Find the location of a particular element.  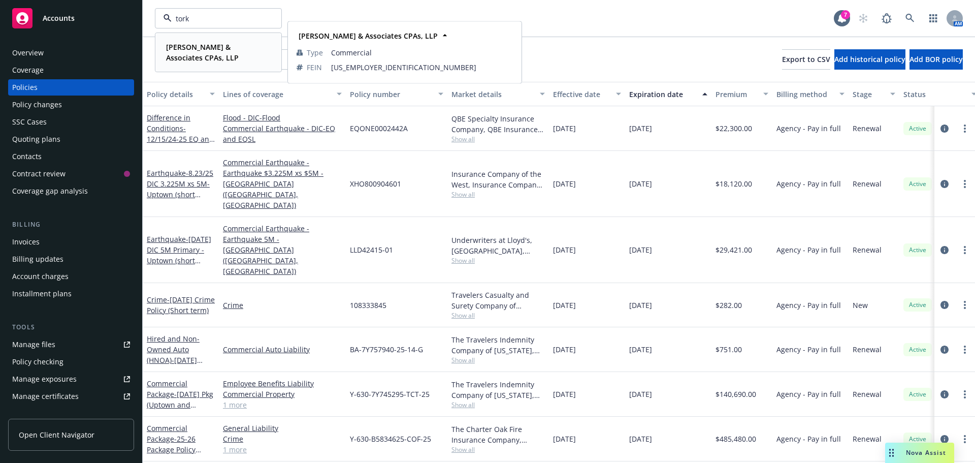

span: $140,690.00 is located at coordinates (736, 394).